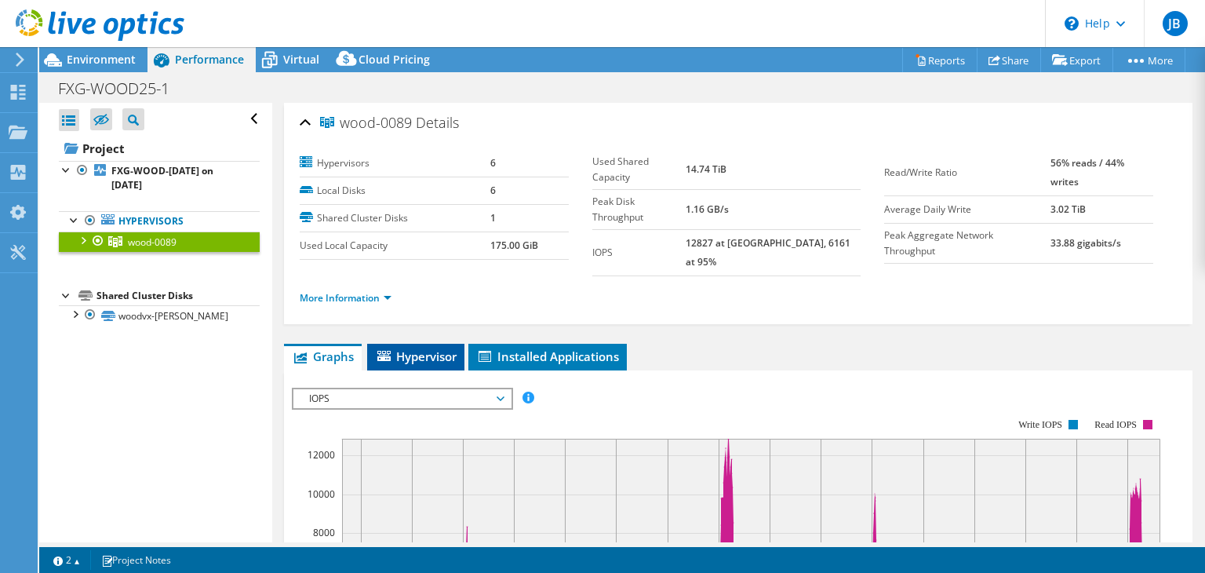  What do you see at coordinates (136, 559) in the screenshot?
I see `a: Project Notes` at bounding box center [136, 559].